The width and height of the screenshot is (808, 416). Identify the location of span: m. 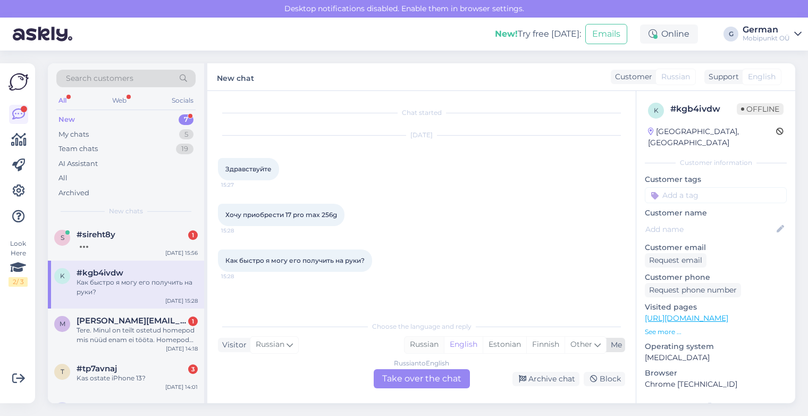
(62, 323).